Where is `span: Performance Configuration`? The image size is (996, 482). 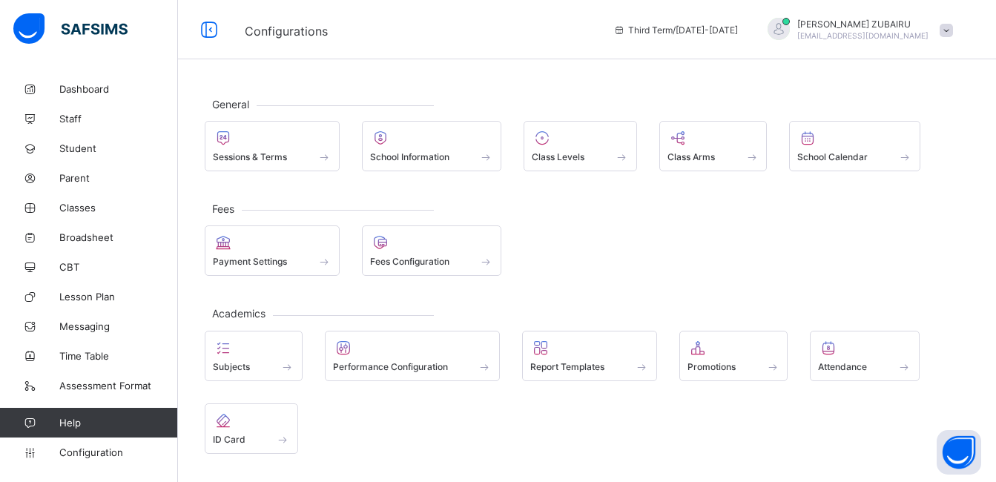
span: Performance Configuration is located at coordinates (390, 366).